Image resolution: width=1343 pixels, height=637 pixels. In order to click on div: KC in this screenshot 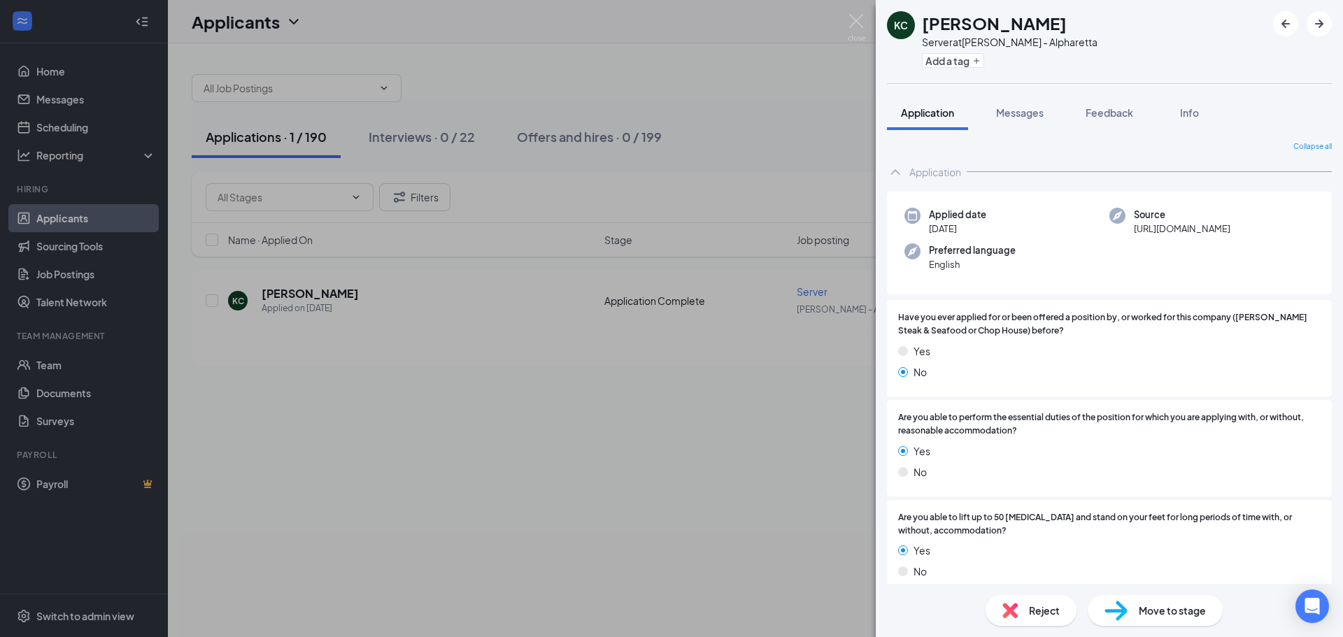, I will do `click(901, 25)`.